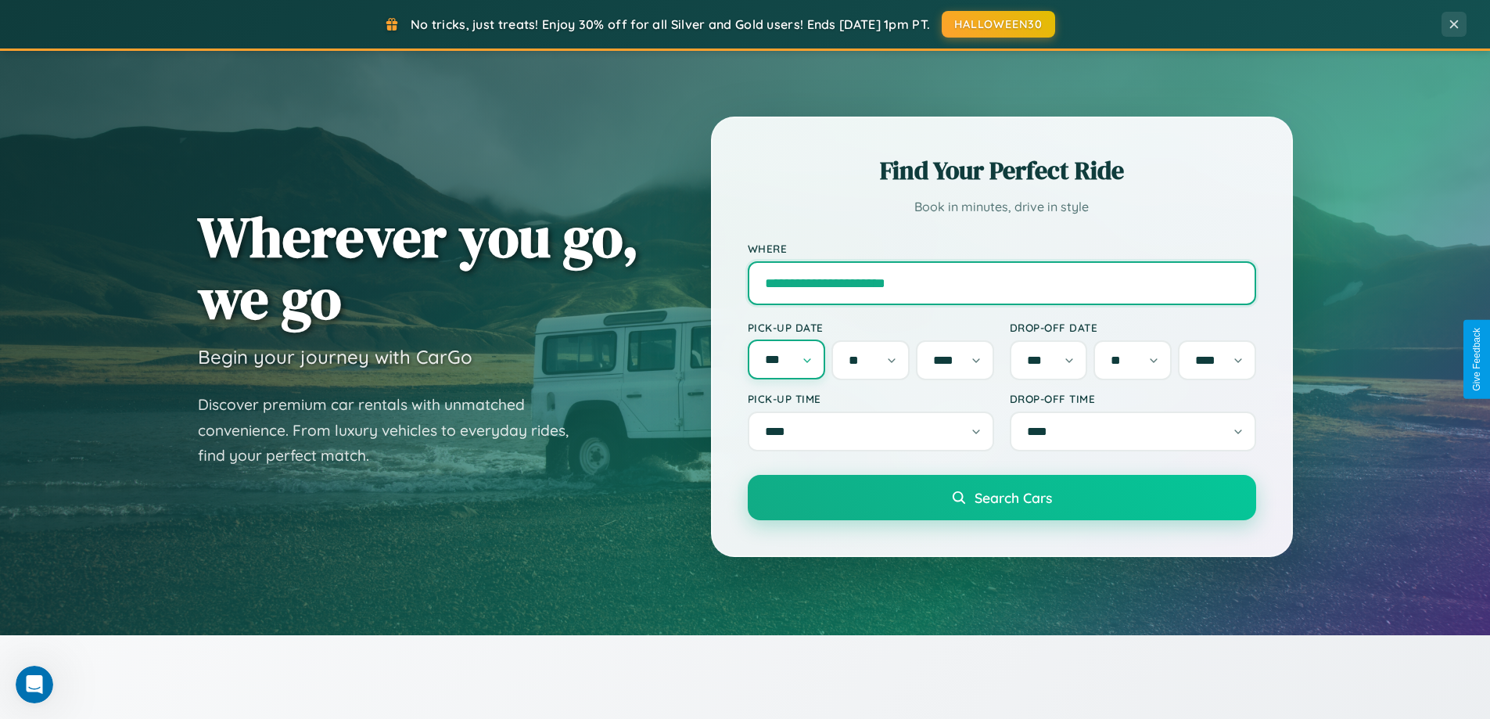 This screenshot has width=1490, height=719. What do you see at coordinates (1002, 206) in the screenshot?
I see `p: Book in minutes, drive in style` at bounding box center [1002, 206].